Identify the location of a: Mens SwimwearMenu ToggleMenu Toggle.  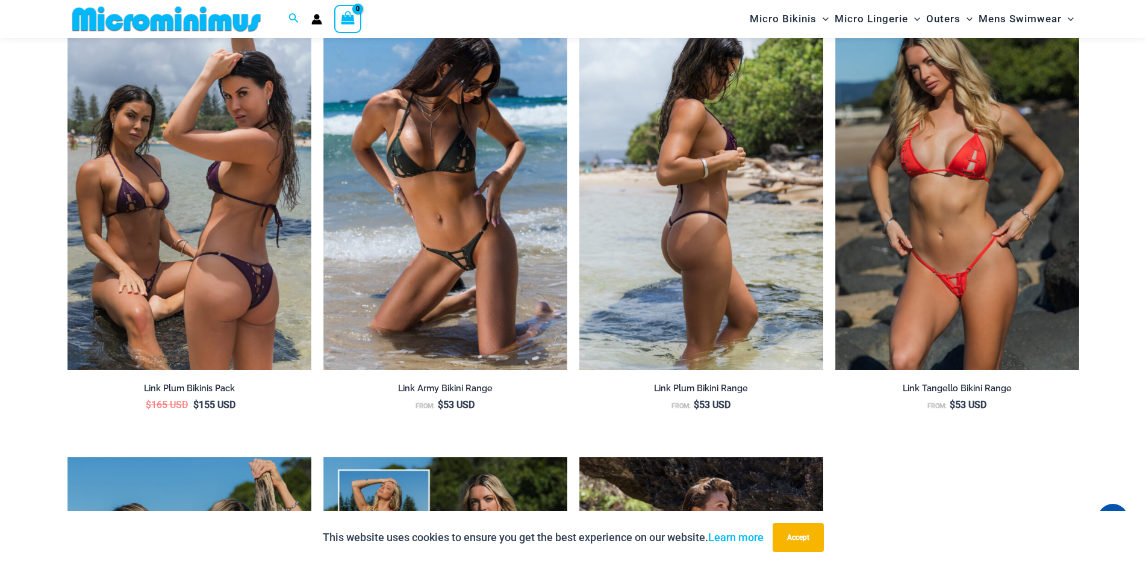
(1026, 19).